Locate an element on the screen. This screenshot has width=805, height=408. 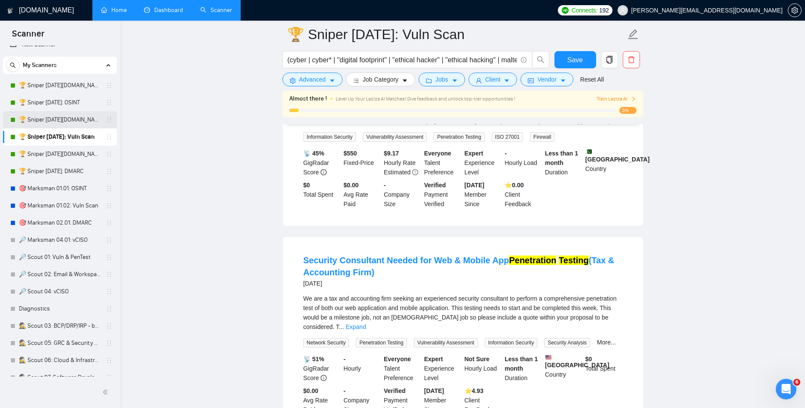
button: idcardVendorcaret-down is located at coordinates (547, 80).